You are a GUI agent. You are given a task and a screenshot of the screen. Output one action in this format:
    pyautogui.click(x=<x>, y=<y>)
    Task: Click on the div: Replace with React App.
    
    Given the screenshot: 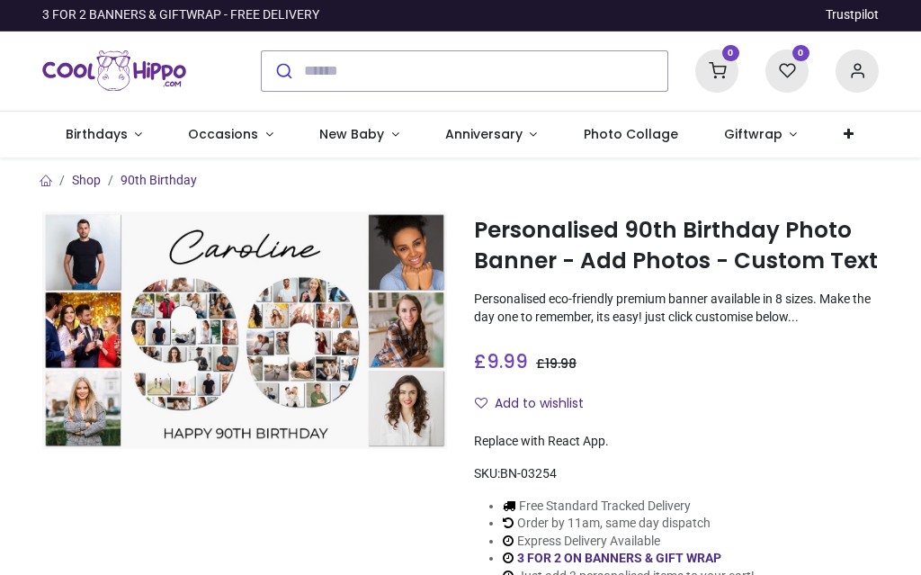 What is the action you would take?
    pyautogui.click(x=677, y=442)
    